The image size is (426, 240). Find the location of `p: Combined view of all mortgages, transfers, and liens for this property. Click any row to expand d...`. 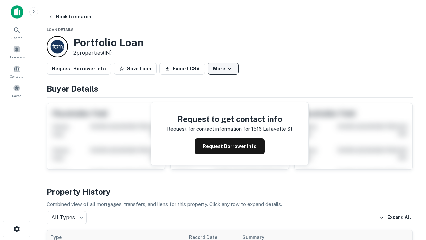

p: Combined view of all mortgages, transfers, and liens for this property. Click any row to expand d... is located at coordinates (230, 204).